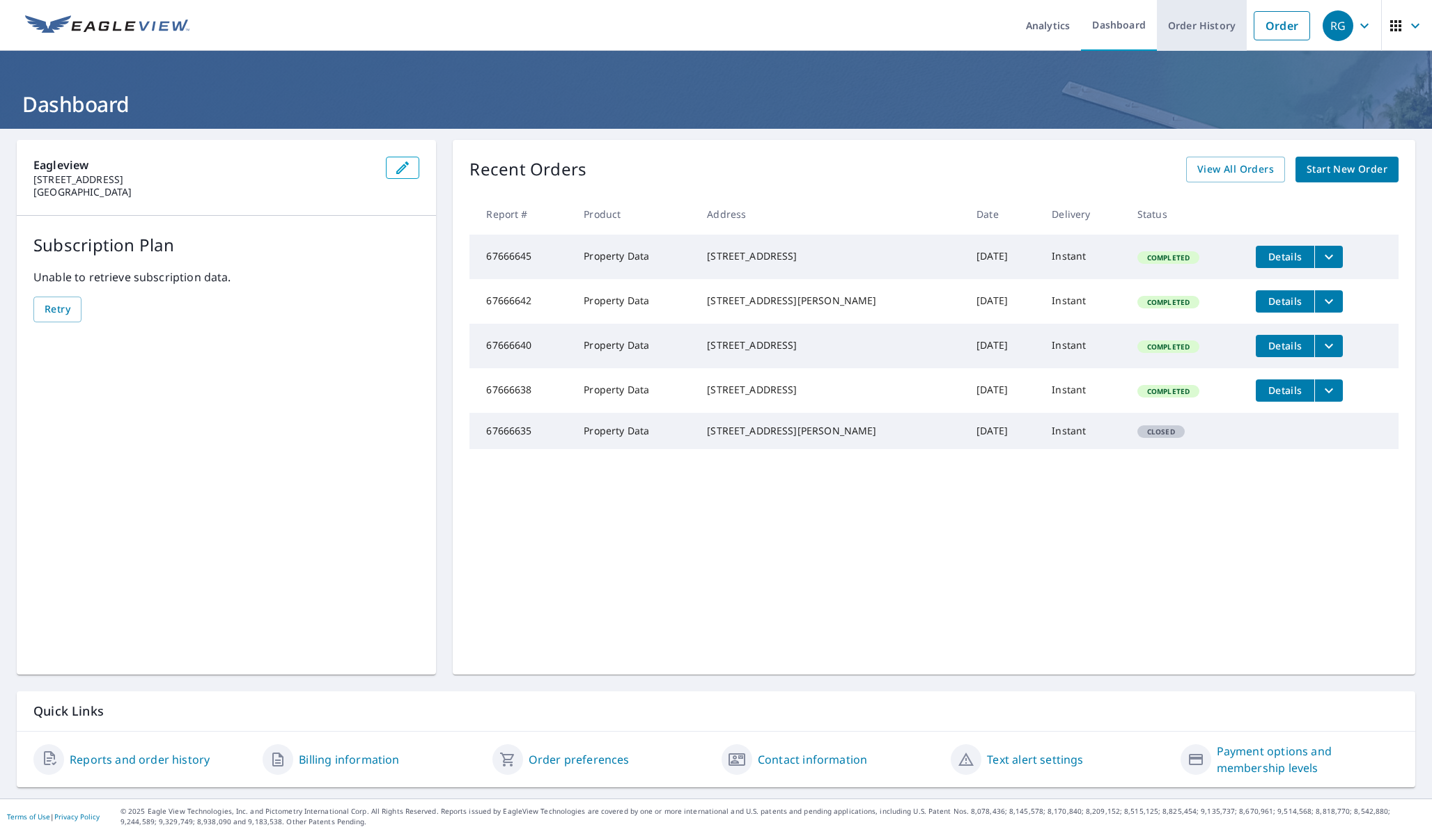 The image size is (1432, 834). Describe the element at coordinates (1035, 760) in the screenshot. I see `a: Text alert settings` at that location.